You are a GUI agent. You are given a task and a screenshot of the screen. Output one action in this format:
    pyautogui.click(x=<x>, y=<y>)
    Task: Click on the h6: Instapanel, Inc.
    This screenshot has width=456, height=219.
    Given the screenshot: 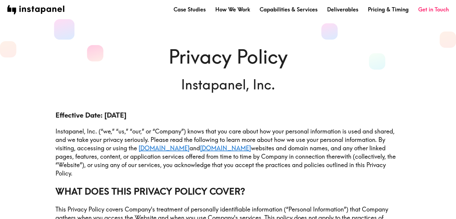 What is the action you would take?
    pyautogui.click(x=228, y=84)
    